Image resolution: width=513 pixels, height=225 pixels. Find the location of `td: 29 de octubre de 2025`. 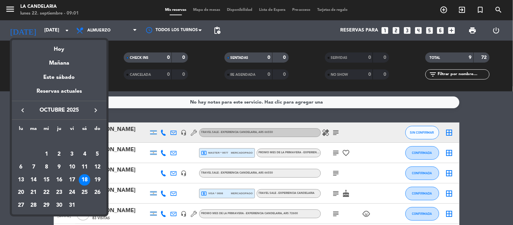

td: 29 de octubre de 2025 is located at coordinates (46, 205).